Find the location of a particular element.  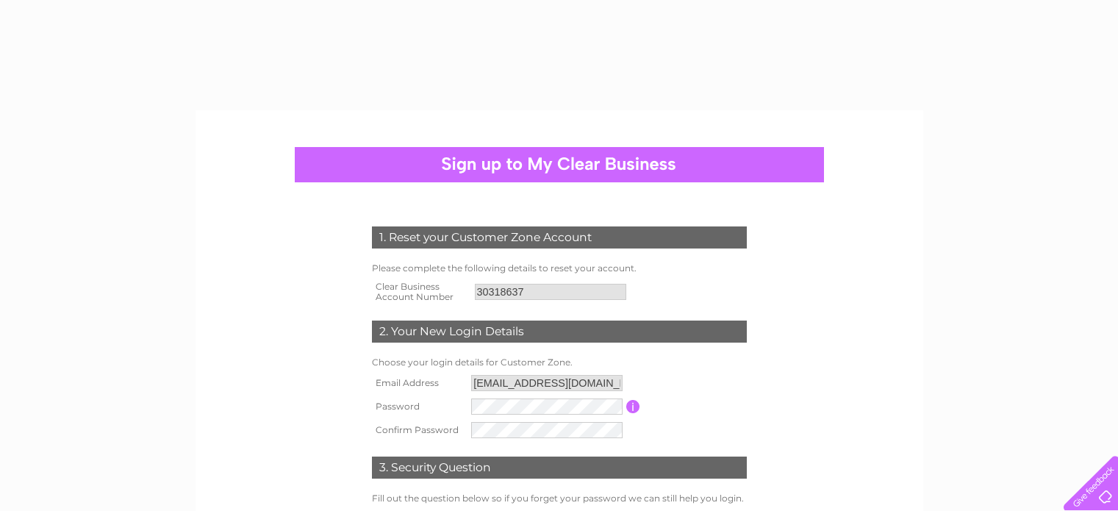

div: 2. Your New Login Details is located at coordinates (559, 331).